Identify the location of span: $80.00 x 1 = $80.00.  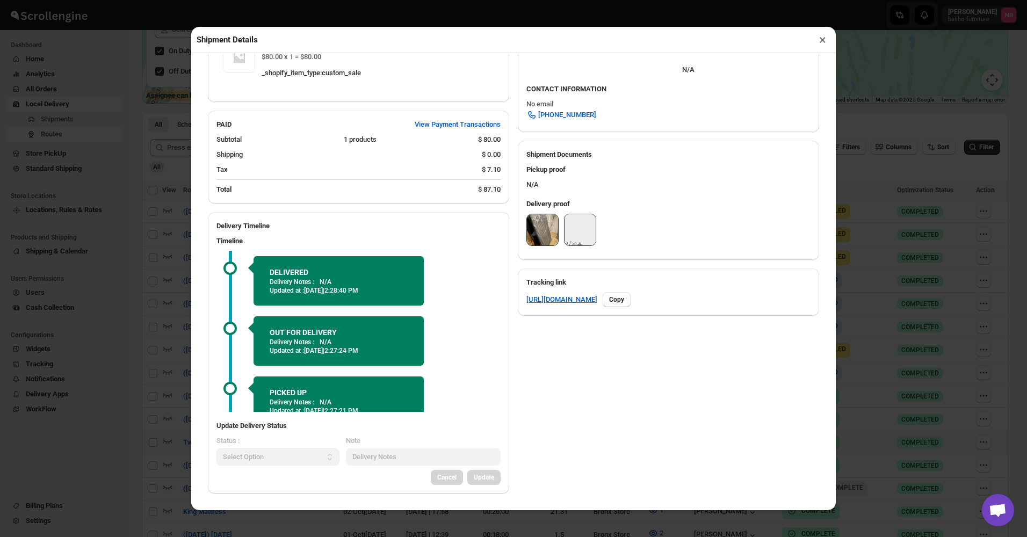
(291, 56).